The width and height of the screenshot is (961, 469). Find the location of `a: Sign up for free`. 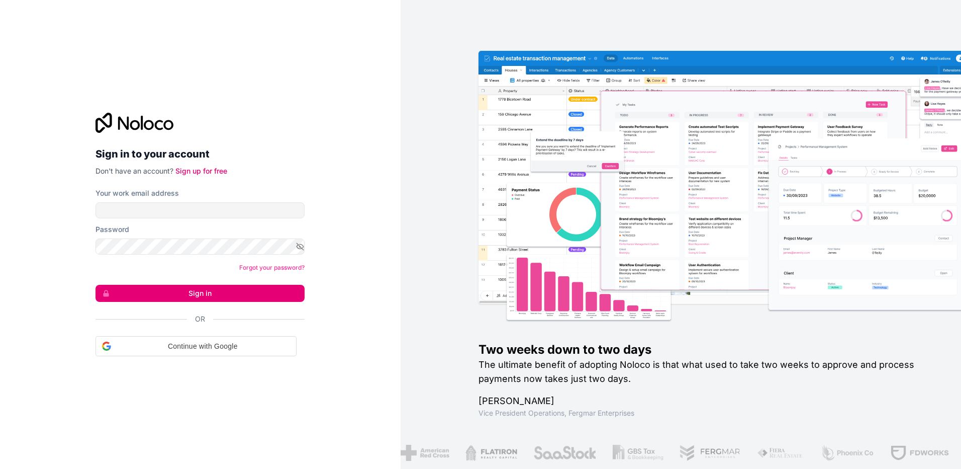

a: Sign up for free is located at coordinates (201, 170).